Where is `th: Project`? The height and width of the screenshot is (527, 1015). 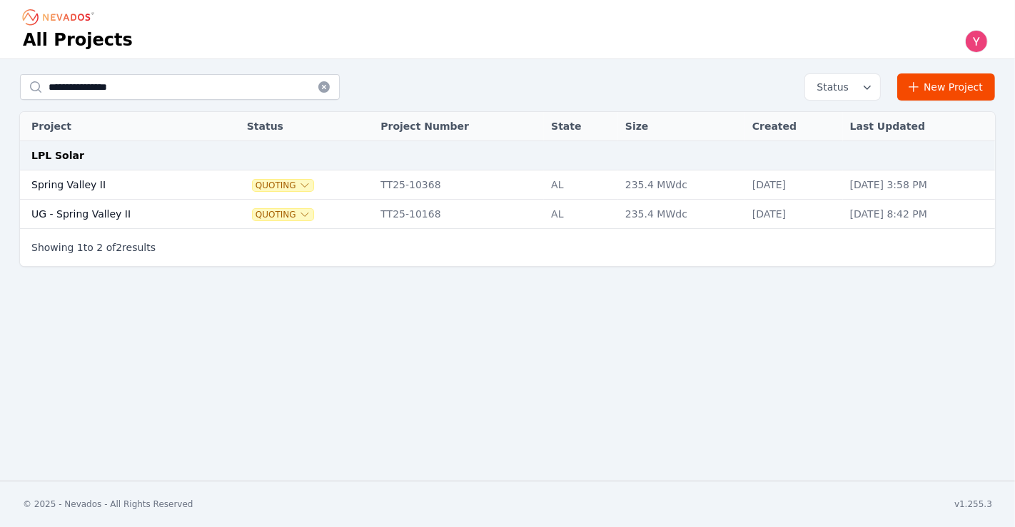
th: Project is located at coordinates (118, 126).